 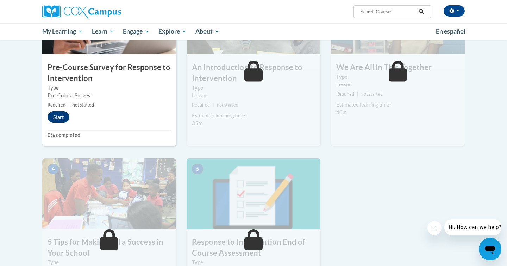 What do you see at coordinates (254, 73) in the screenshot?
I see `h3: An Introduction to Response to Intervention` at bounding box center [254, 73].